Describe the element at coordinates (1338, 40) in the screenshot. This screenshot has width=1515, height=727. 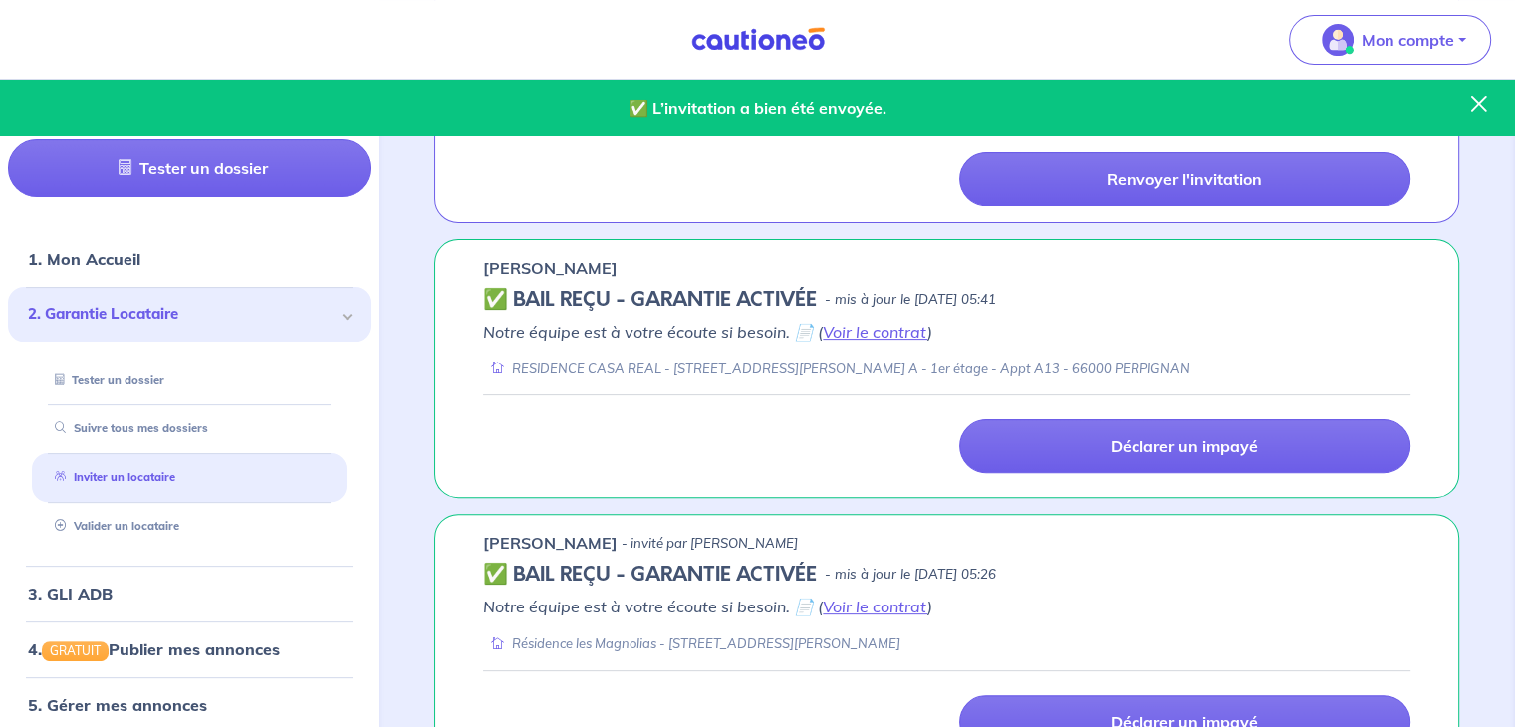
I see `img: illu_account_valid_menu.svg` at that location.